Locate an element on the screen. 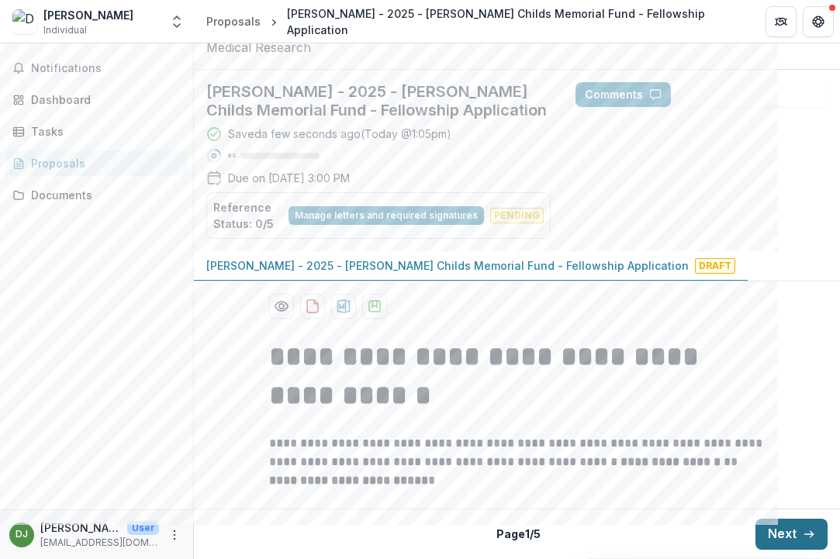 The image size is (840, 559). button: Get Help is located at coordinates (818, 22).